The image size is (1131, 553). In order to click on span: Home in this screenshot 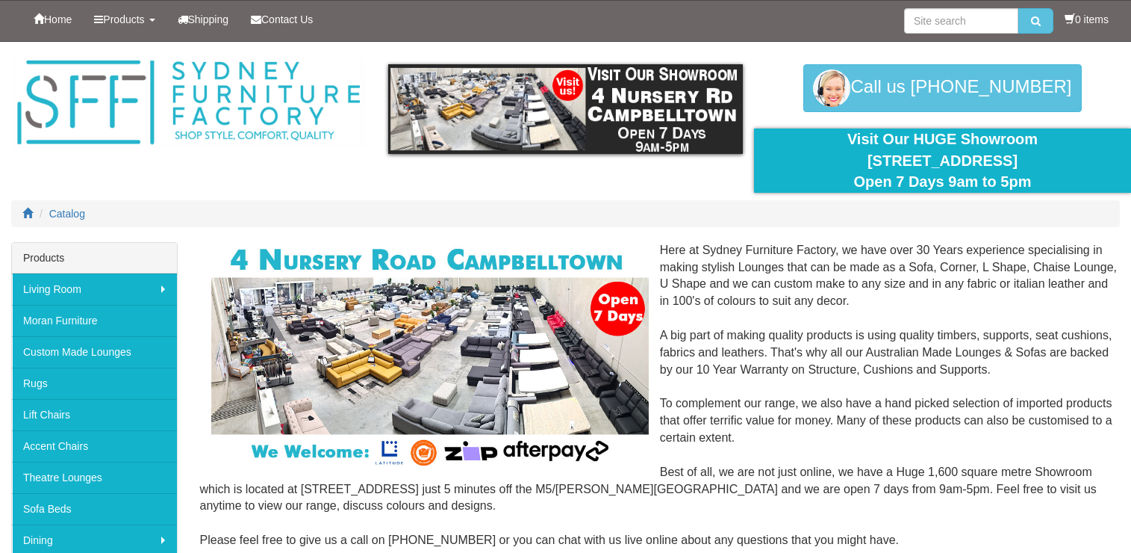, I will do `click(57, 19)`.